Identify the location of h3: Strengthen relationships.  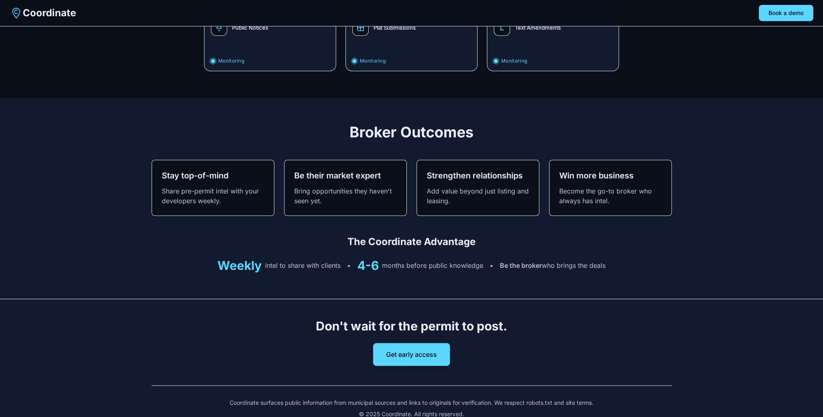
(478, 176).